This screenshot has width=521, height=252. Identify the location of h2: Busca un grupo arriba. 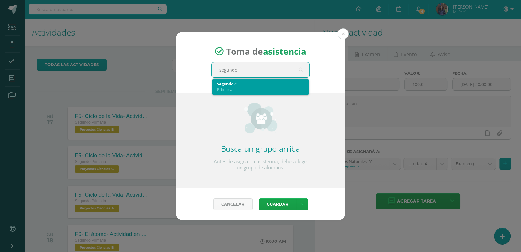
(261, 148).